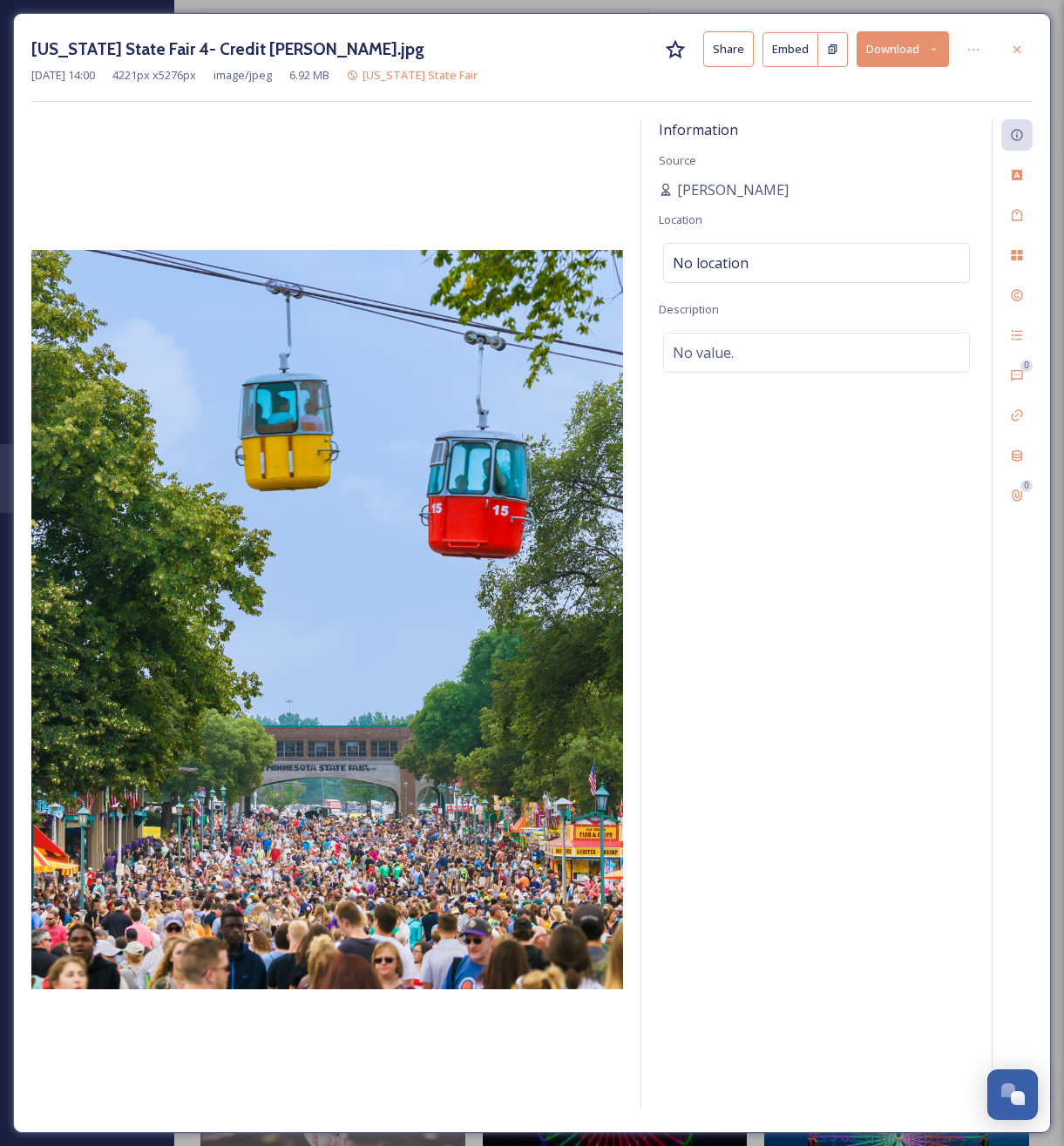 Image resolution: width=1064 pixels, height=1146 pixels. What do you see at coordinates (309, 75) in the screenshot?
I see `span: 6.92 MB` at bounding box center [309, 75].